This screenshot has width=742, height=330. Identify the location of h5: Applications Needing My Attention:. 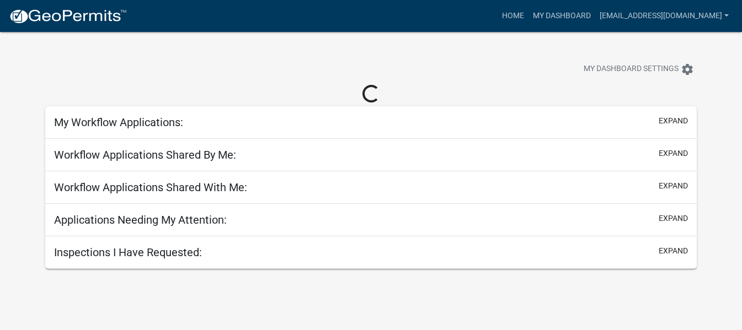
(140, 220).